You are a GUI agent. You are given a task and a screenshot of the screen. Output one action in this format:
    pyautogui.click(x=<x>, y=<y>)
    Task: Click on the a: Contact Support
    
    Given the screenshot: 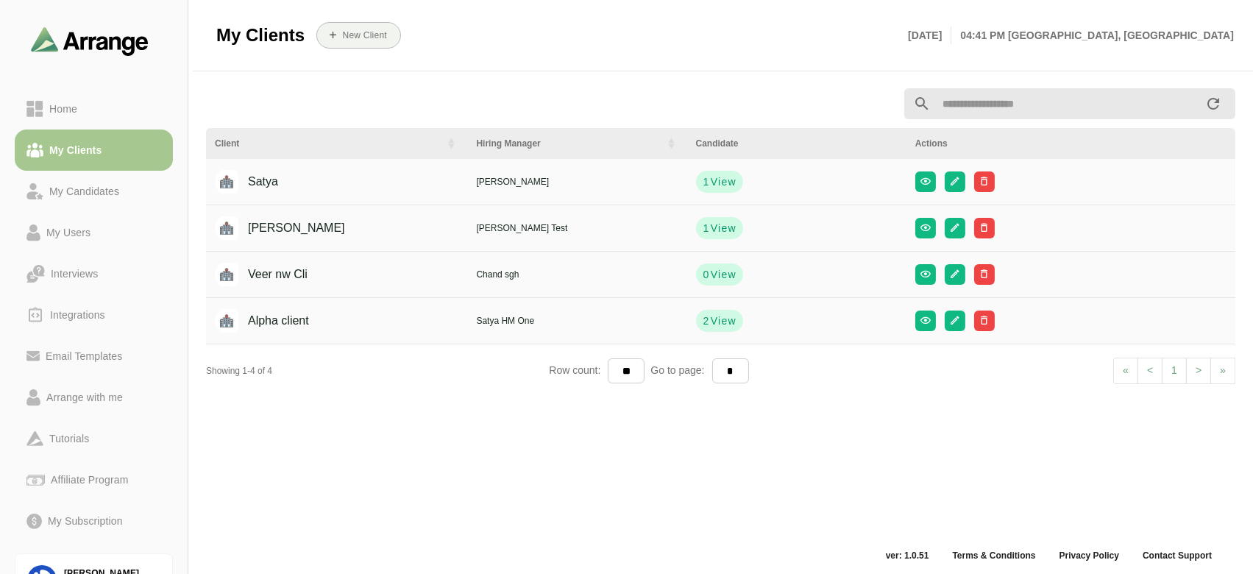 What is the action you would take?
    pyautogui.click(x=1177, y=555)
    